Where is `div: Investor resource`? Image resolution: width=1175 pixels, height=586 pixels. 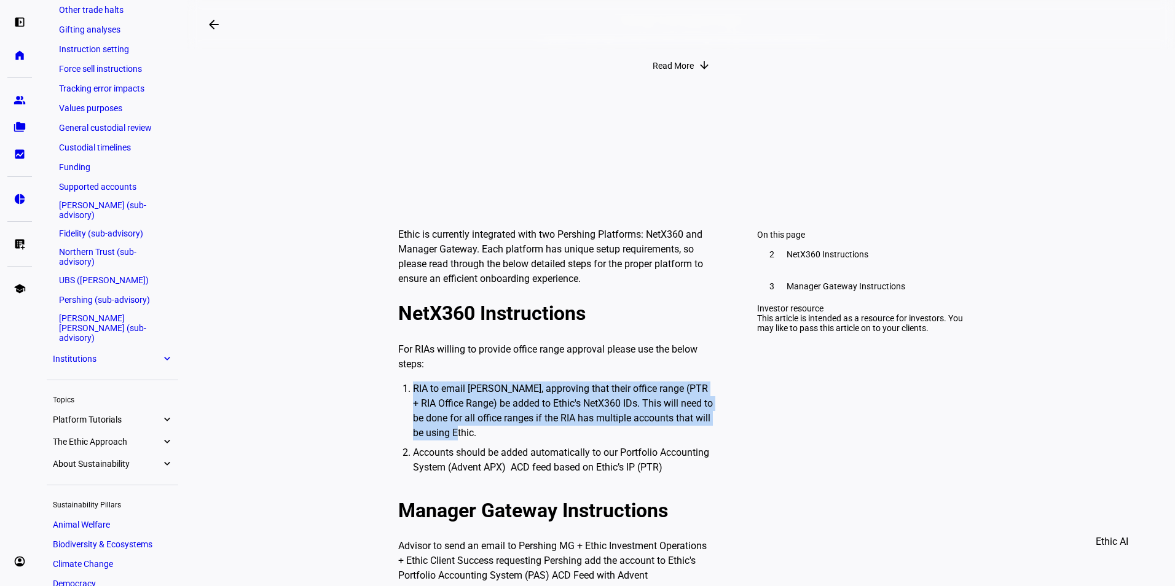 div: Investor resource is located at coordinates (861, 309).